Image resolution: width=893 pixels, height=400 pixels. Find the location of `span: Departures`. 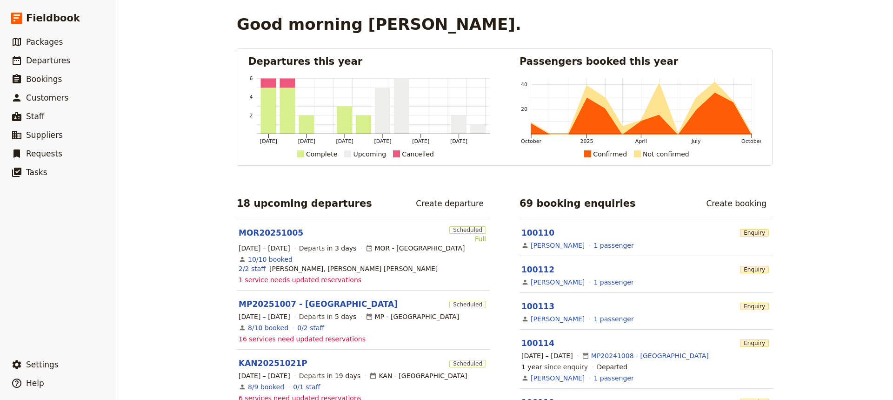

span: Departures is located at coordinates (48, 60).